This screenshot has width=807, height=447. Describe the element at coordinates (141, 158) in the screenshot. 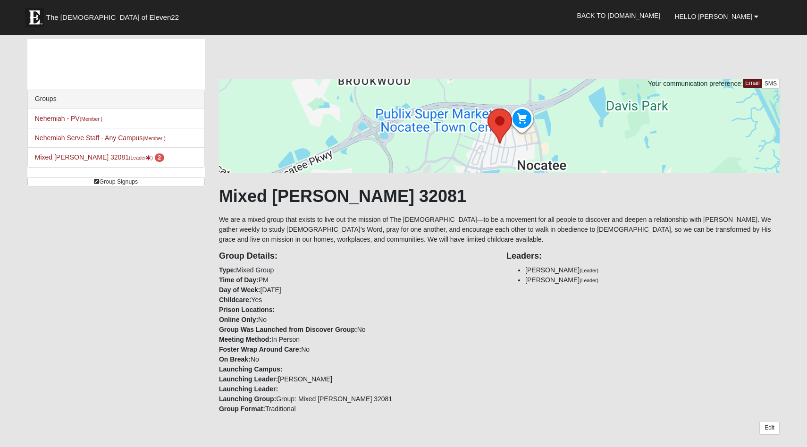

I see `small: (Leader )` at that location.